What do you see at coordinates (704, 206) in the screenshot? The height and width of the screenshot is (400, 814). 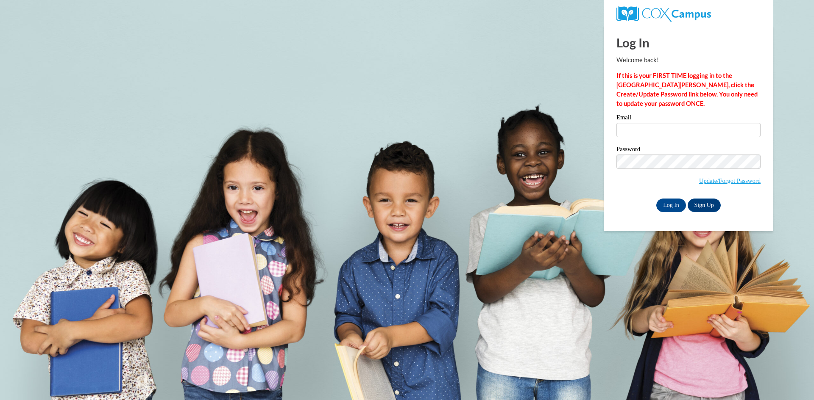 I see `a: Sign Up` at bounding box center [704, 206].